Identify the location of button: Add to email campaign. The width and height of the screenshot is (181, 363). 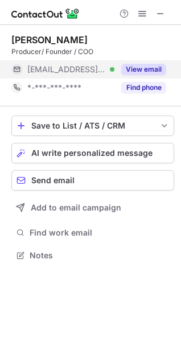
(93, 208).